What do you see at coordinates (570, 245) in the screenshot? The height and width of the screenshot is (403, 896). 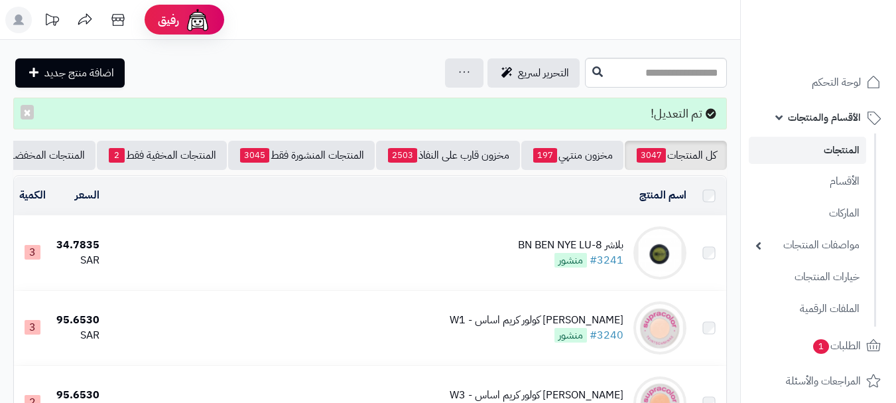 I see `div: بلاشر BN BEN NYE LU-8` at bounding box center [570, 245].